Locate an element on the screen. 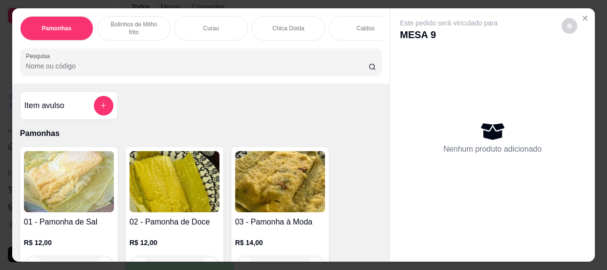 Image resolution: width=607 pixels, height=270 pixels. button: add-separate-item is located at coordinates (104, 106).